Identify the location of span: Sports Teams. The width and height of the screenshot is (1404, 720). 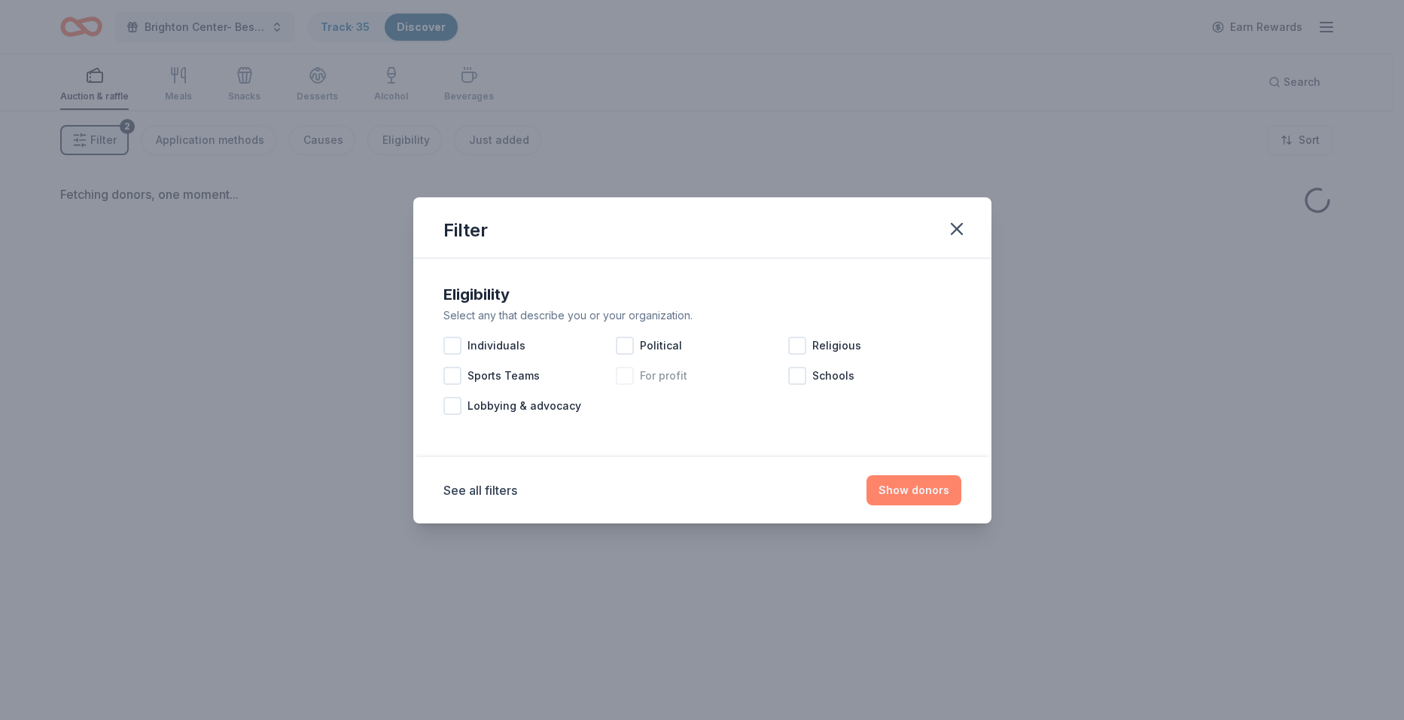
(504, 376).